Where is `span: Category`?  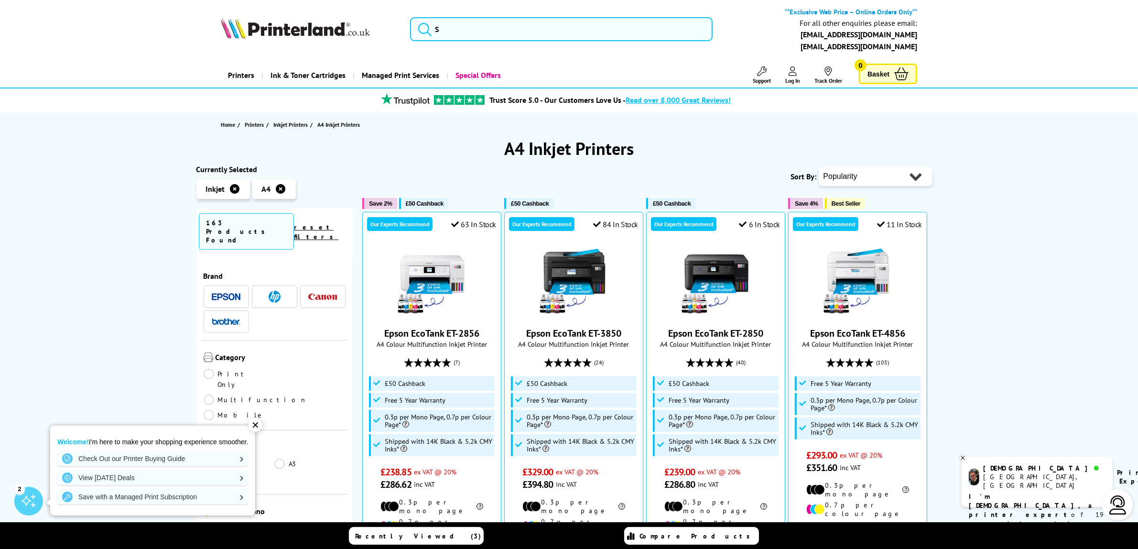 span: Category is located at coordinates (281, 358).